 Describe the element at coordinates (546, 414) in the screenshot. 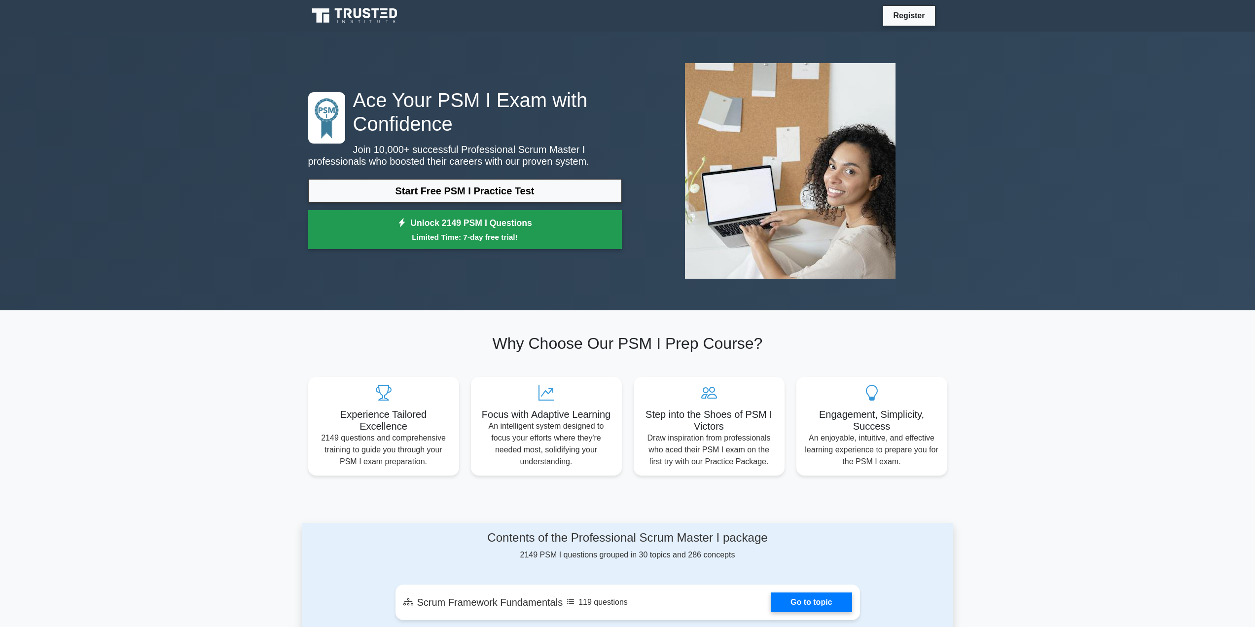

I see `h5: Focus with Adaptive Learning` at that location.